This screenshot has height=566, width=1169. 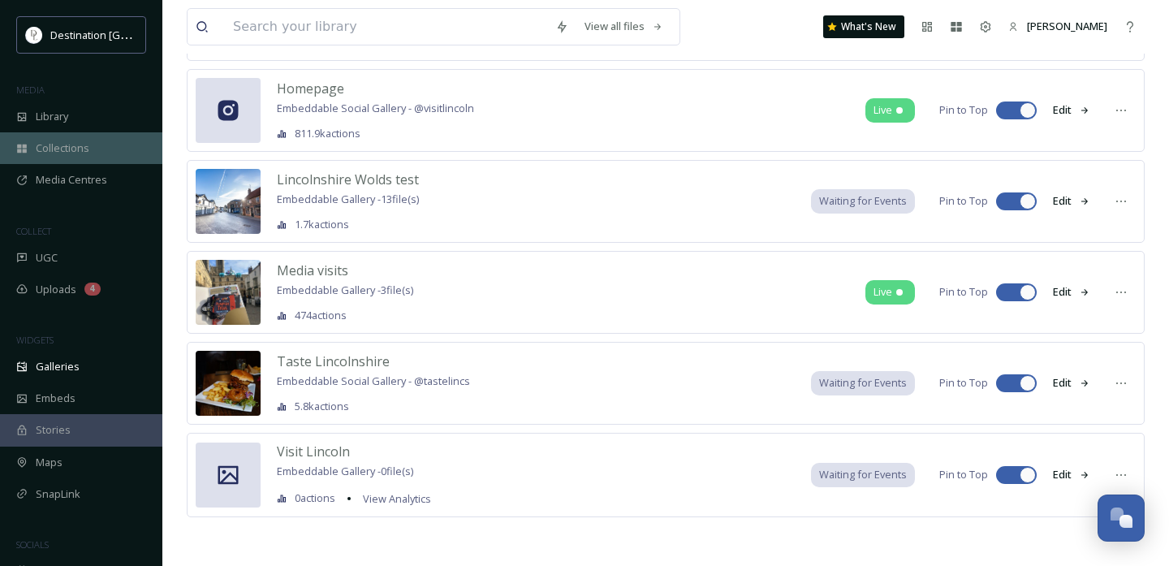 I want to click on span: Embeddable Gallery - 3 file(s), so click(x=345, y=290).